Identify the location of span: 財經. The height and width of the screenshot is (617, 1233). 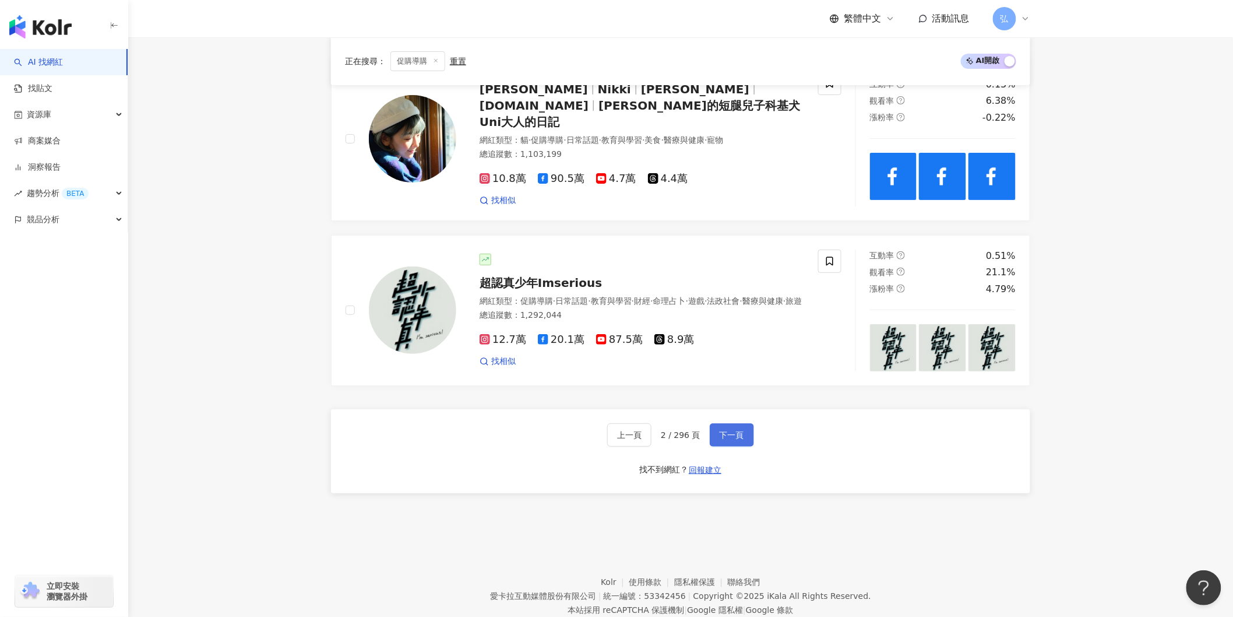
(642, 301).